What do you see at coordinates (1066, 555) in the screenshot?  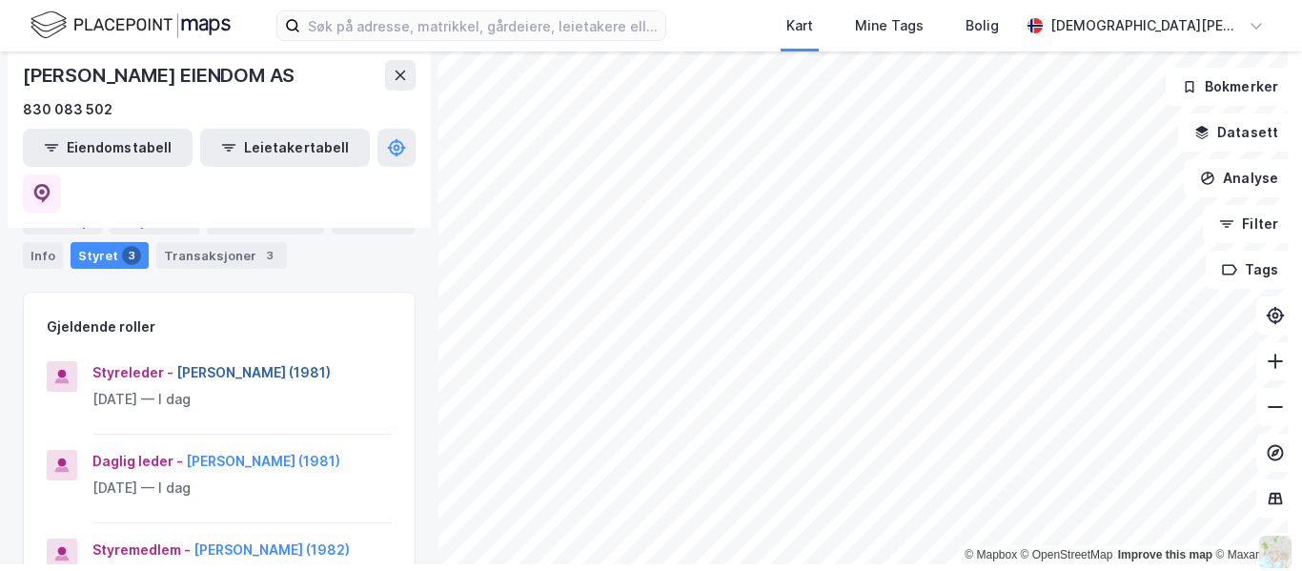 I see `a: OpenStreetMap` at bounding box center [1066, 555].